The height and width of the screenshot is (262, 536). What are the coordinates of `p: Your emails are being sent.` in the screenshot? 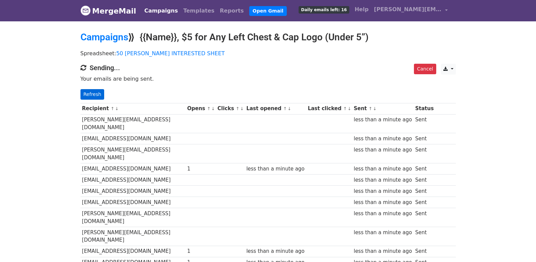 It's located at (268, 79).